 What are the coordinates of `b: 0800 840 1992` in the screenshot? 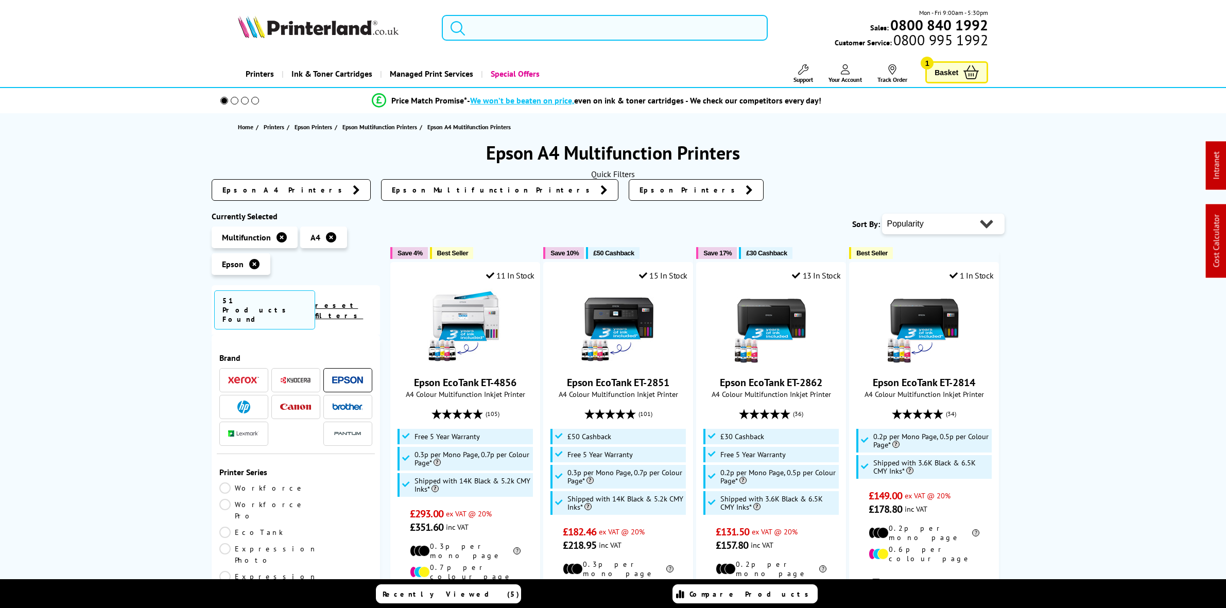 It's located at (939, 25).